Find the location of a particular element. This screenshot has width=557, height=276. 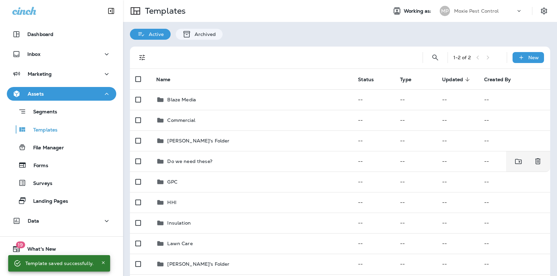

button: Landing Pages is located at coordinates (62, 200).